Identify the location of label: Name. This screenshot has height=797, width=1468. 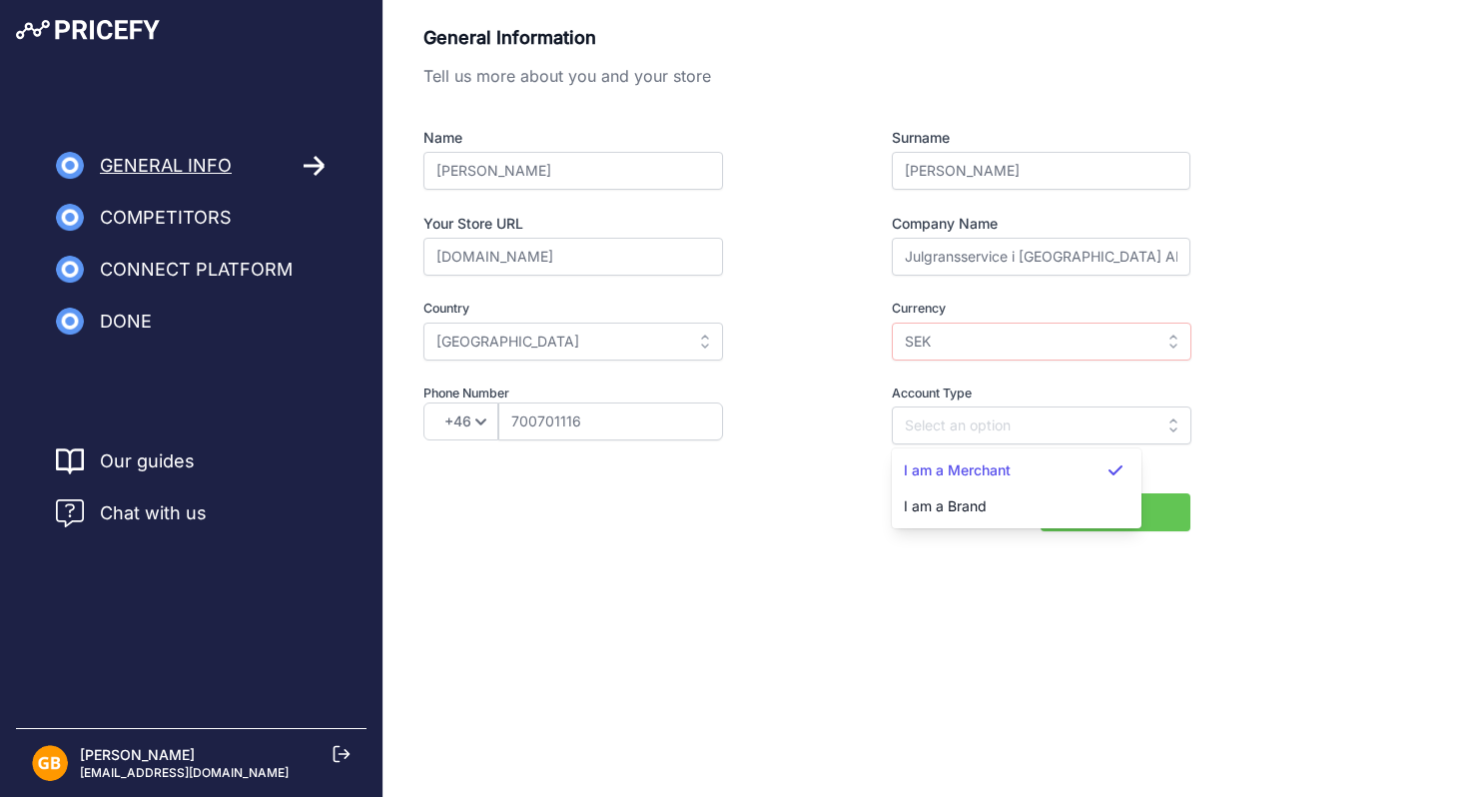
(609, 138).